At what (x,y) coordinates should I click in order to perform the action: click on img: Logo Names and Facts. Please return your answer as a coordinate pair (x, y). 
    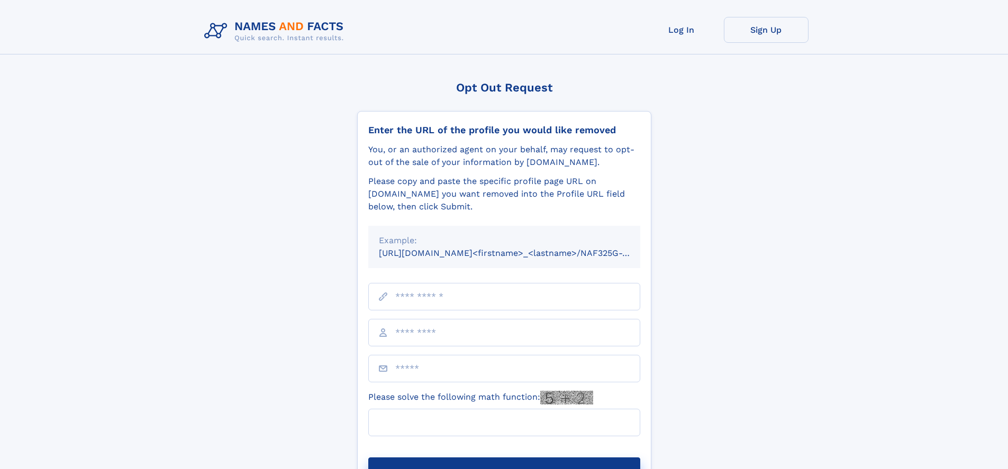
    Looking at the image, I should click on (276, 31).